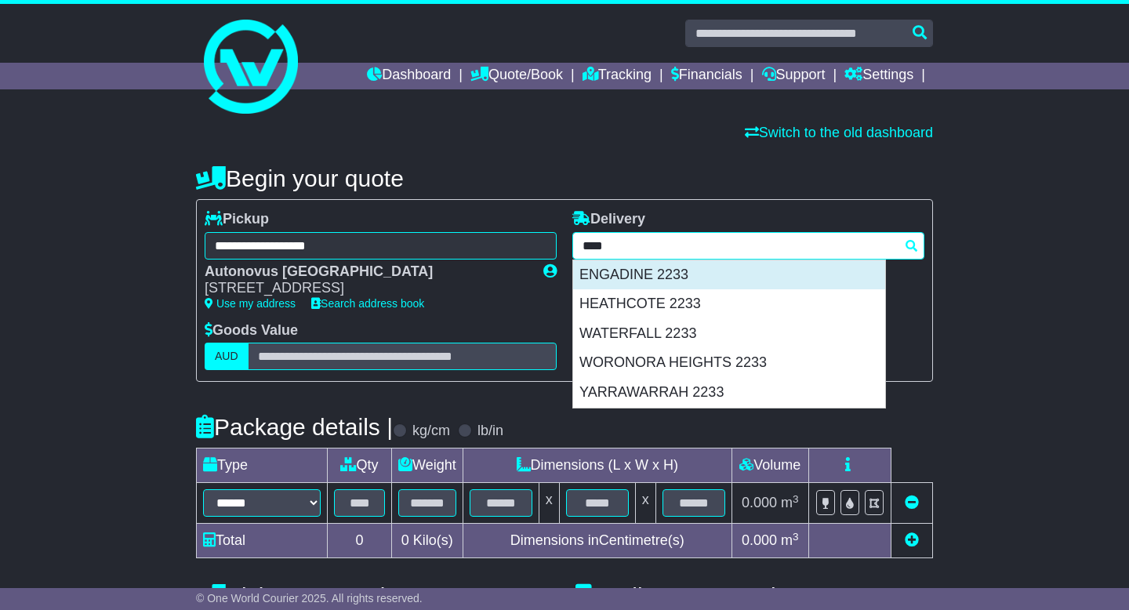 This screenshot has width=1129, height=610. What do you see at coordinates (597, 466) in the screenshot?
I see `td: Dimensions (L x W x H)` at bounding box center [597, 466].